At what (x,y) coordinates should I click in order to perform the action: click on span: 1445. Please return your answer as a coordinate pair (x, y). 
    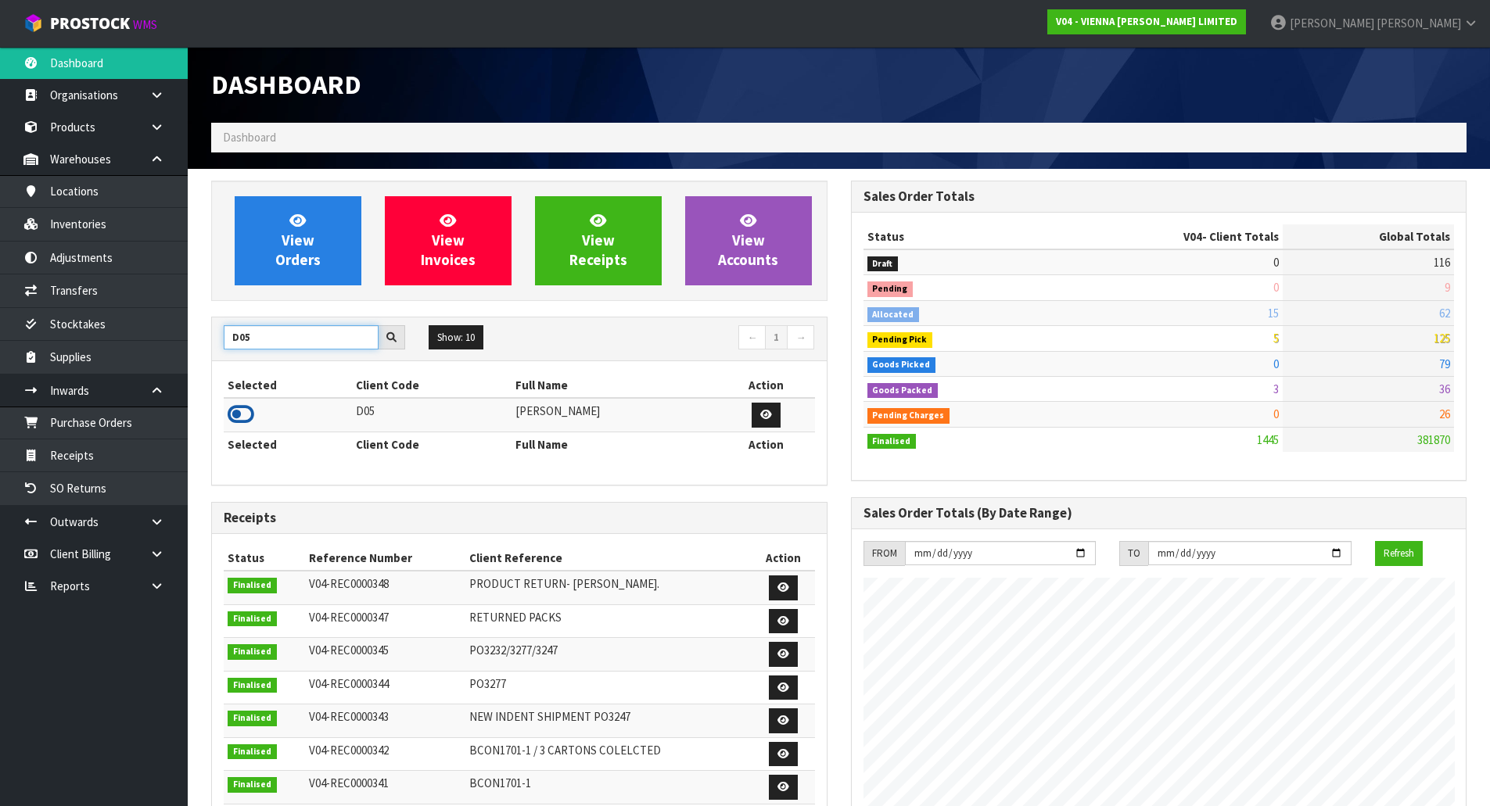
    Looking at the image, I should click on (1268, 440).